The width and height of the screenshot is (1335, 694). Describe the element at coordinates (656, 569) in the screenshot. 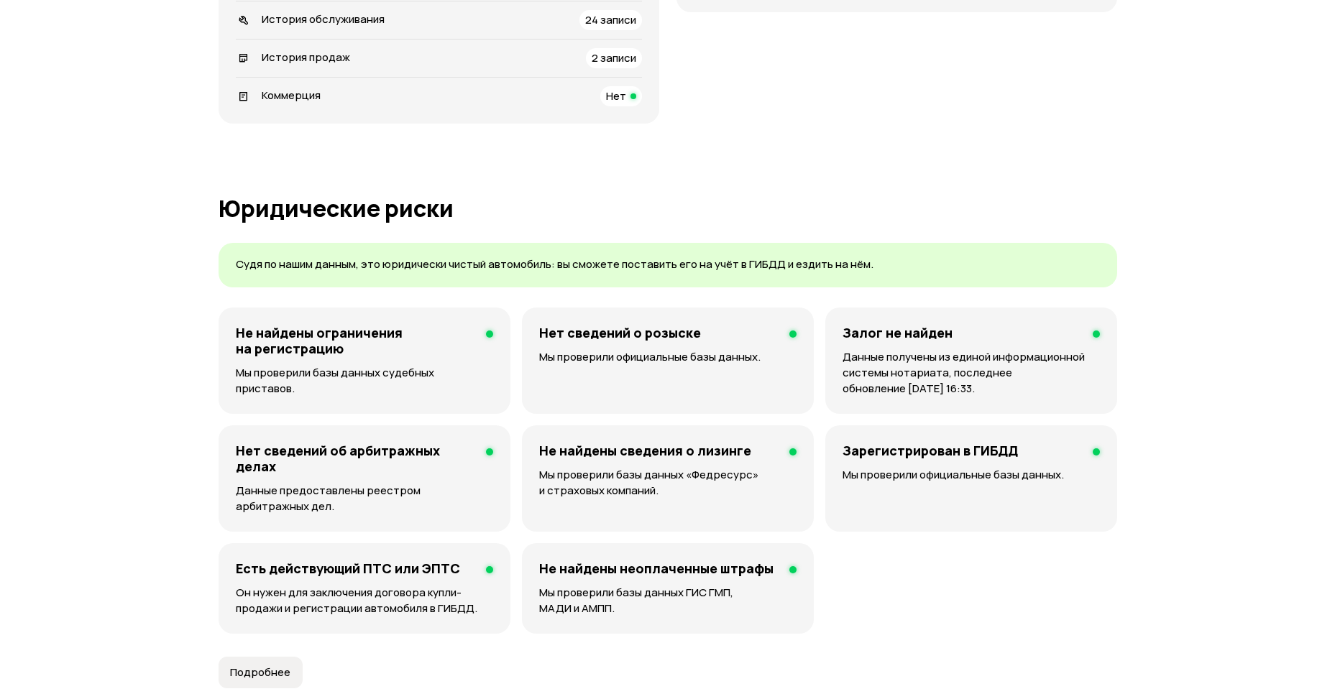

I see `h4: Не найдены неоплаченные штрафы` at that location.